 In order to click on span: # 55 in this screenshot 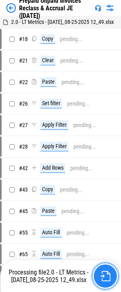, I will do `click(23, 232)`.